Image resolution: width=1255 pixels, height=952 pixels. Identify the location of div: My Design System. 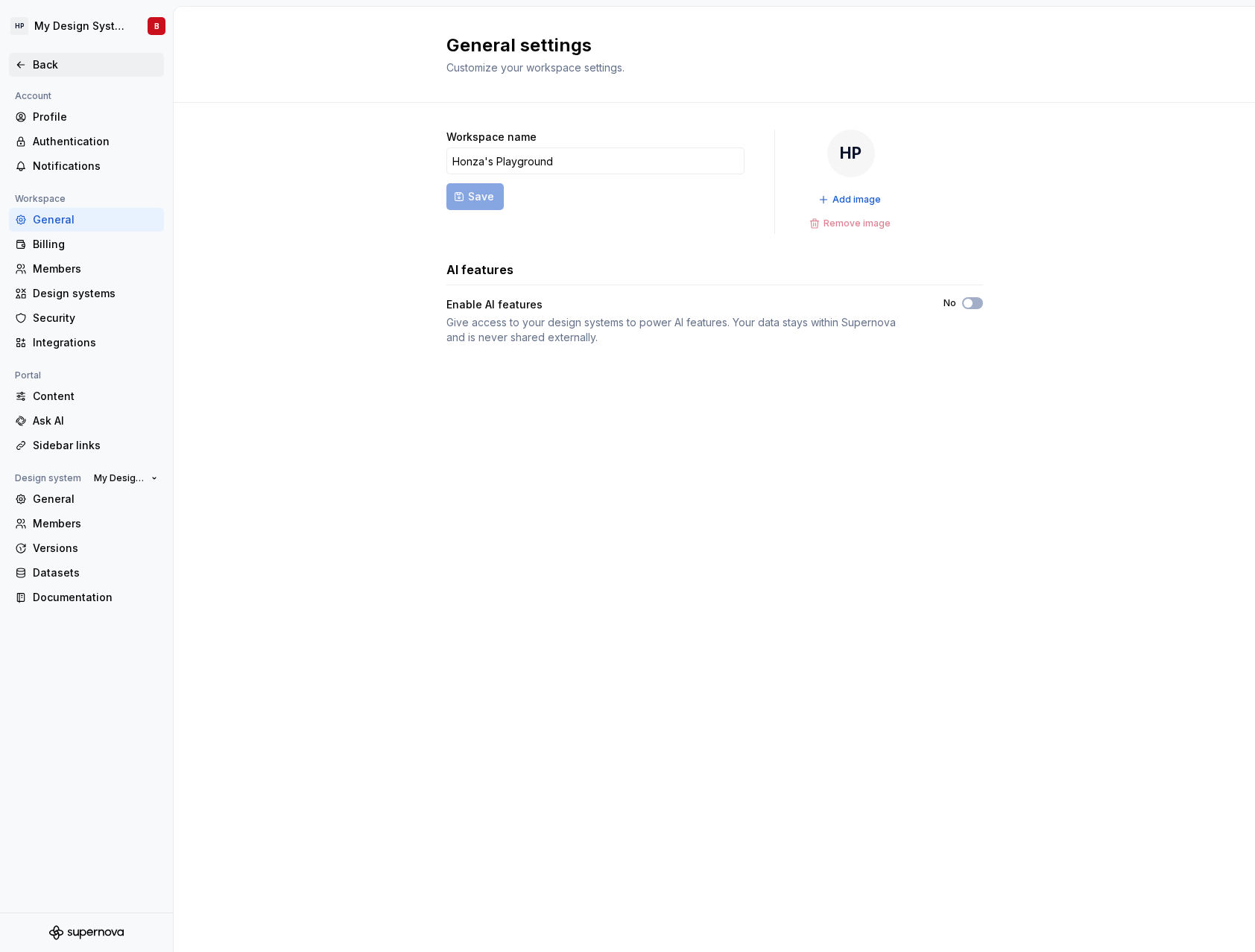
(82, 26).